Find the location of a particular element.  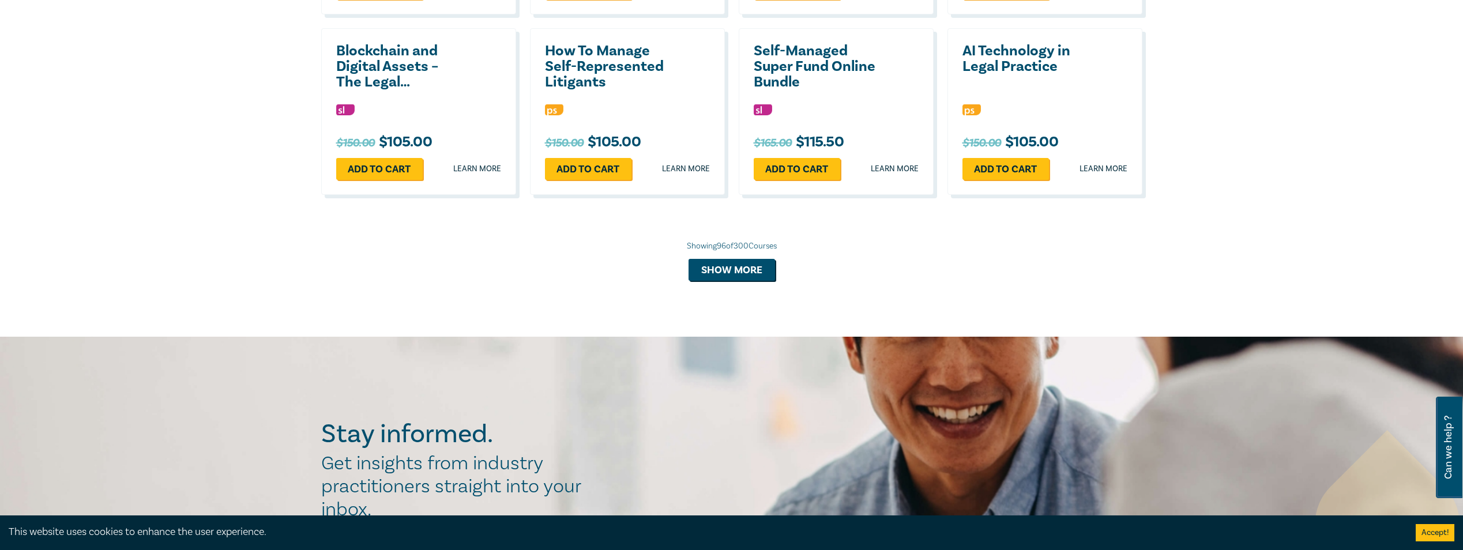

h2: AI Technology in Legal Practice is located at coordinates (1024, 59).